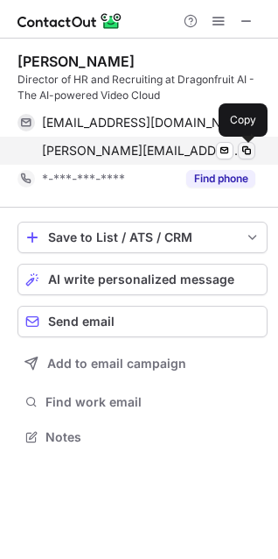 This screenshot has width=278, height=559. I want to click on button: Send email, so click(143, 321).